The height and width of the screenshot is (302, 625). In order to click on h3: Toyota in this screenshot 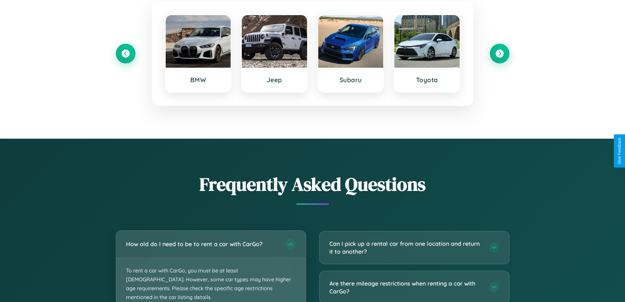, I will do `click(427, 80)`.